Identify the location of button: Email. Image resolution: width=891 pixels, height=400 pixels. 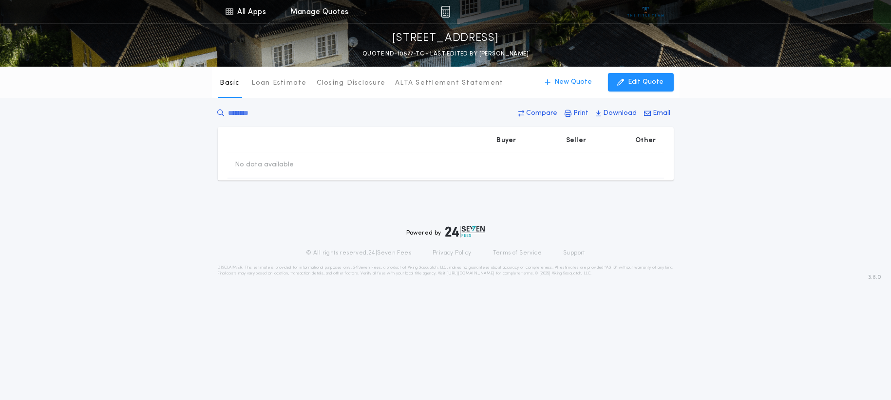
(658, 113).